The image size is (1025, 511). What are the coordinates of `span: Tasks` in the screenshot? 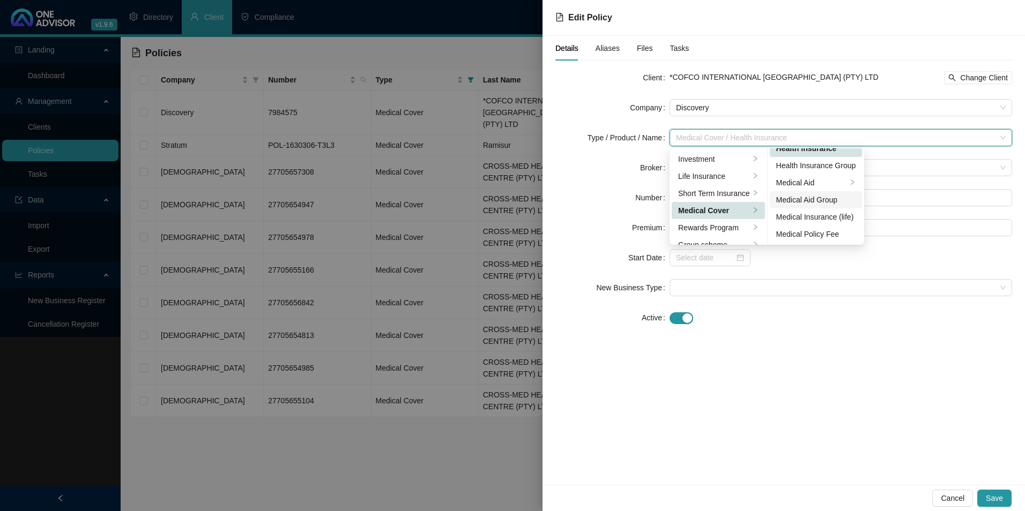 It's located at (680, 48).